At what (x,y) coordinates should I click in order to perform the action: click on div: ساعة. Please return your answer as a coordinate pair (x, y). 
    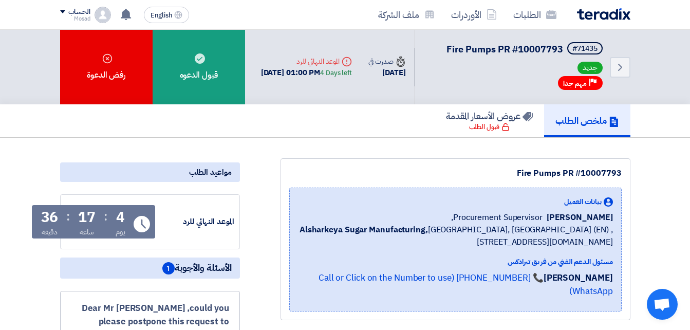
    Looking at the image, I should click on (87, 232).